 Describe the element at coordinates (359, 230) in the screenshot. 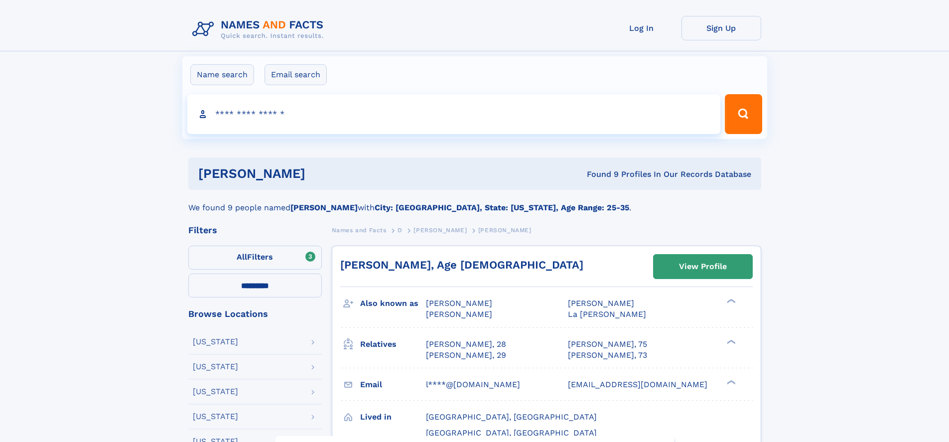

I see `a: Names and Facts` at that location.